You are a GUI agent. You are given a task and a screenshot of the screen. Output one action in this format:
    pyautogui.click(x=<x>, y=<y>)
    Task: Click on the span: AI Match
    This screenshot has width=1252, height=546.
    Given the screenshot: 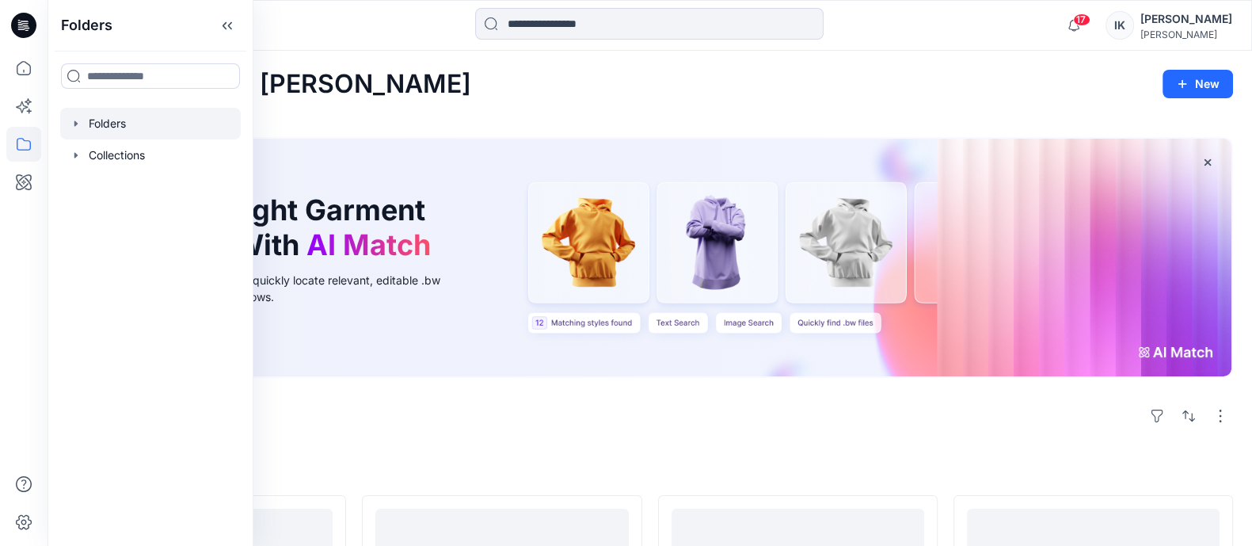 What is the action you would take?
    pyautogui.click(x=368, y=245)
    